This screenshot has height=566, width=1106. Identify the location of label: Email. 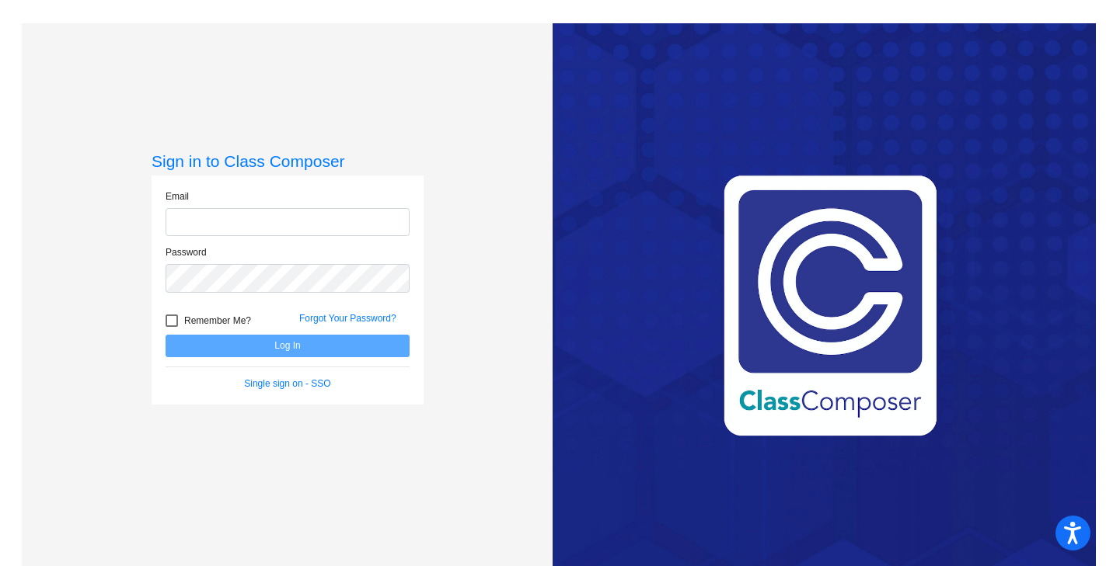
(177, 197).